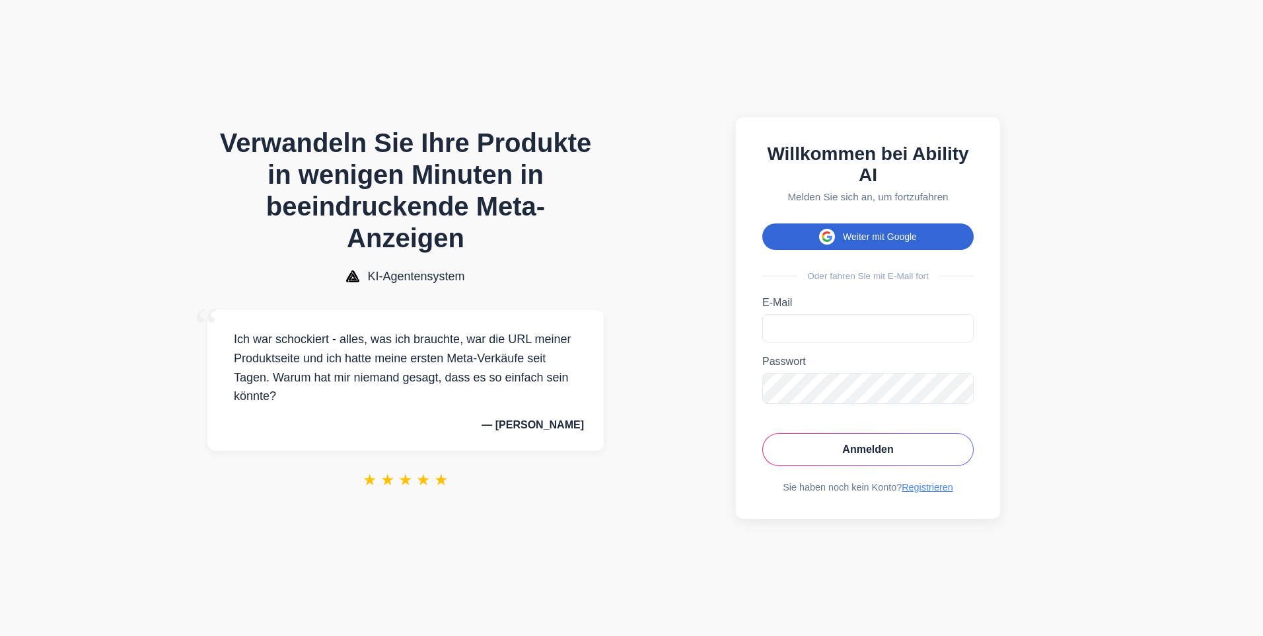 The width and height of the screenshot is (1263, 636). I want to click on font: Weiter mit Google, so click(880, 237).